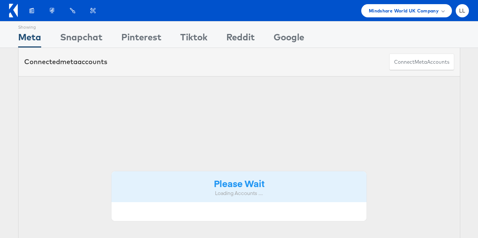  Describe the element at coordinates (141, 39) in the screenshot. I see `div: Pinterest` at that location.